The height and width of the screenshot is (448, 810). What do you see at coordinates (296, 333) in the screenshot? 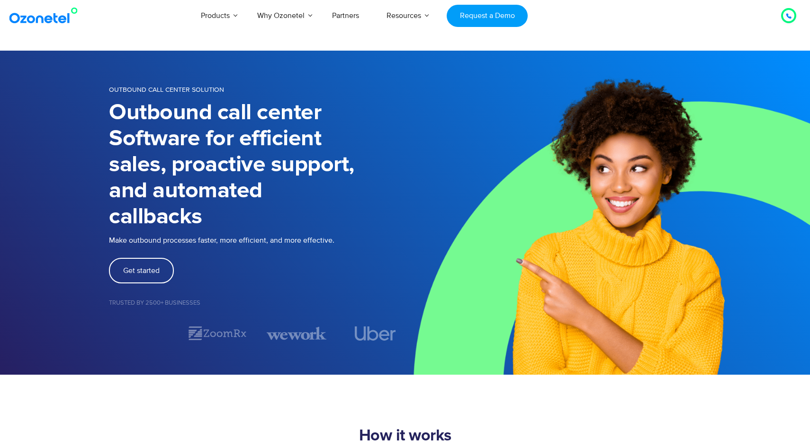
I see `div: 3 / 7` at bounding box center [296, 333].